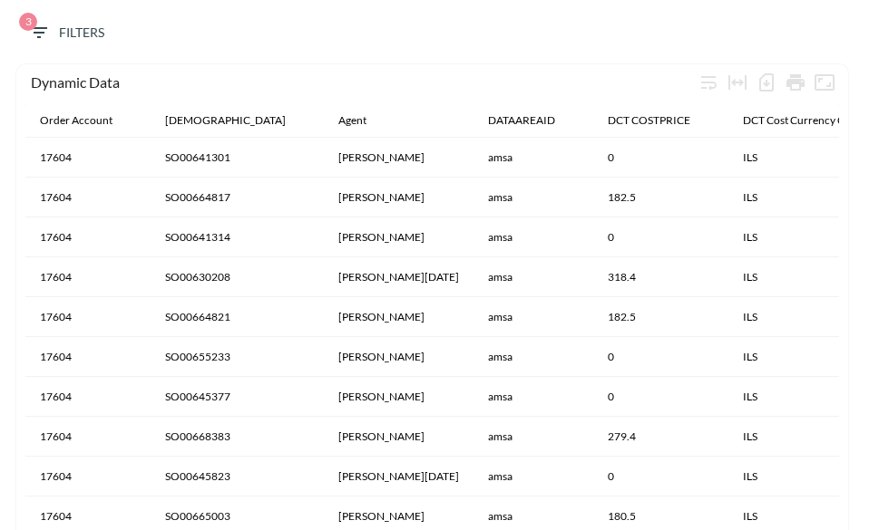  What do you see at coordinates (648, 121) in the screenshot?
I see `div: DCT COSTPRICE` at bounding box center [648, 121].